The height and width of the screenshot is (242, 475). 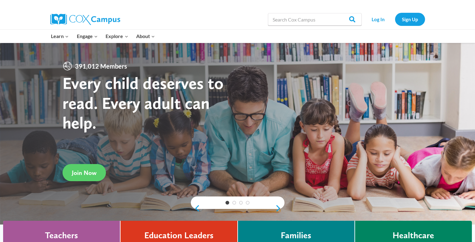 What do you see at coordinates (84, 173) in the screenshot?
I see `span: Join Now` at bounding box center [84, 173].